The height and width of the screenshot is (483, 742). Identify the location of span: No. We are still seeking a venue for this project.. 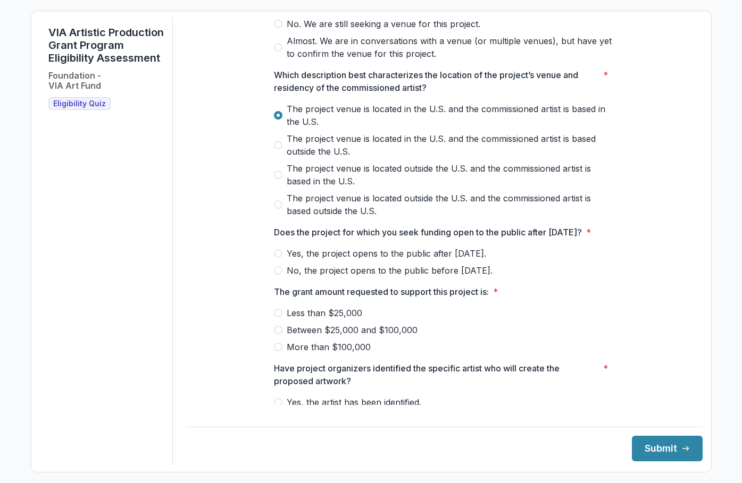
(383, 24).